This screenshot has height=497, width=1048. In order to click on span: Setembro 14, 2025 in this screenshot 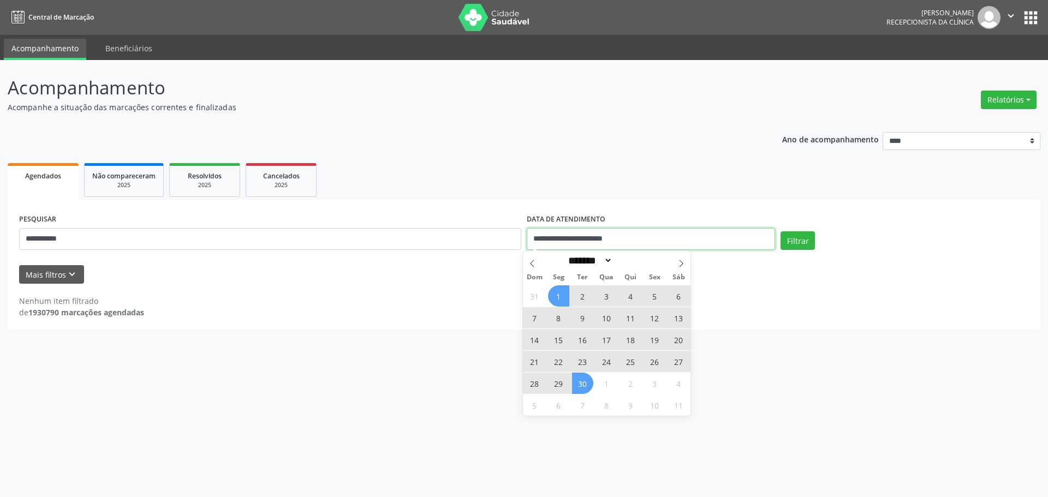, I will do `click(535, 340)`.